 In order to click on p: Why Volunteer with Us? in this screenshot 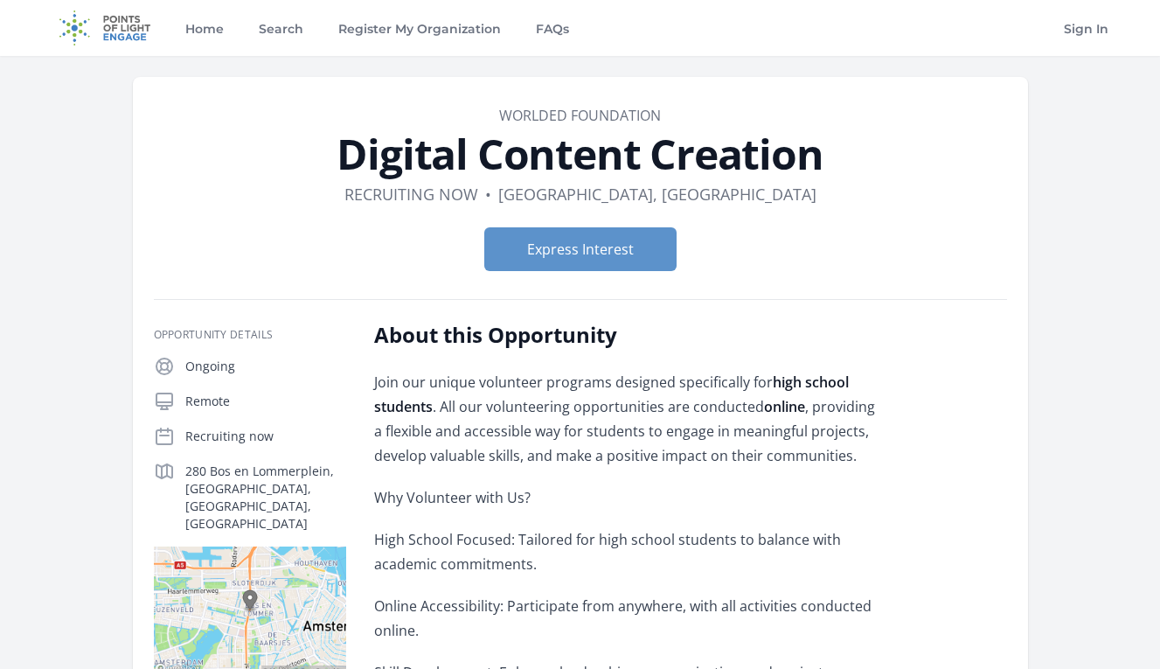, I will do `click(630, 497)`.